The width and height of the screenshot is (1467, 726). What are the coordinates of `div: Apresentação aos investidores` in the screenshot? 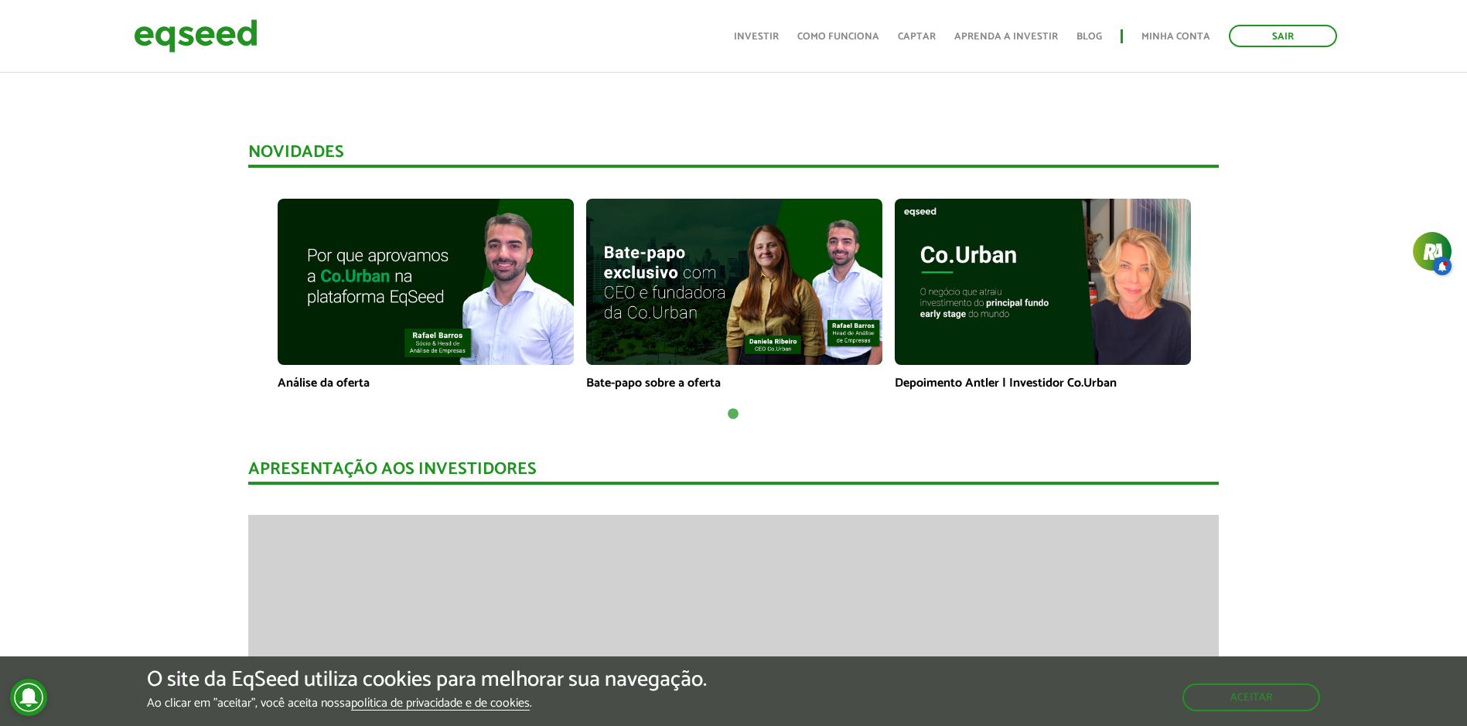 It's located at (733, 473).